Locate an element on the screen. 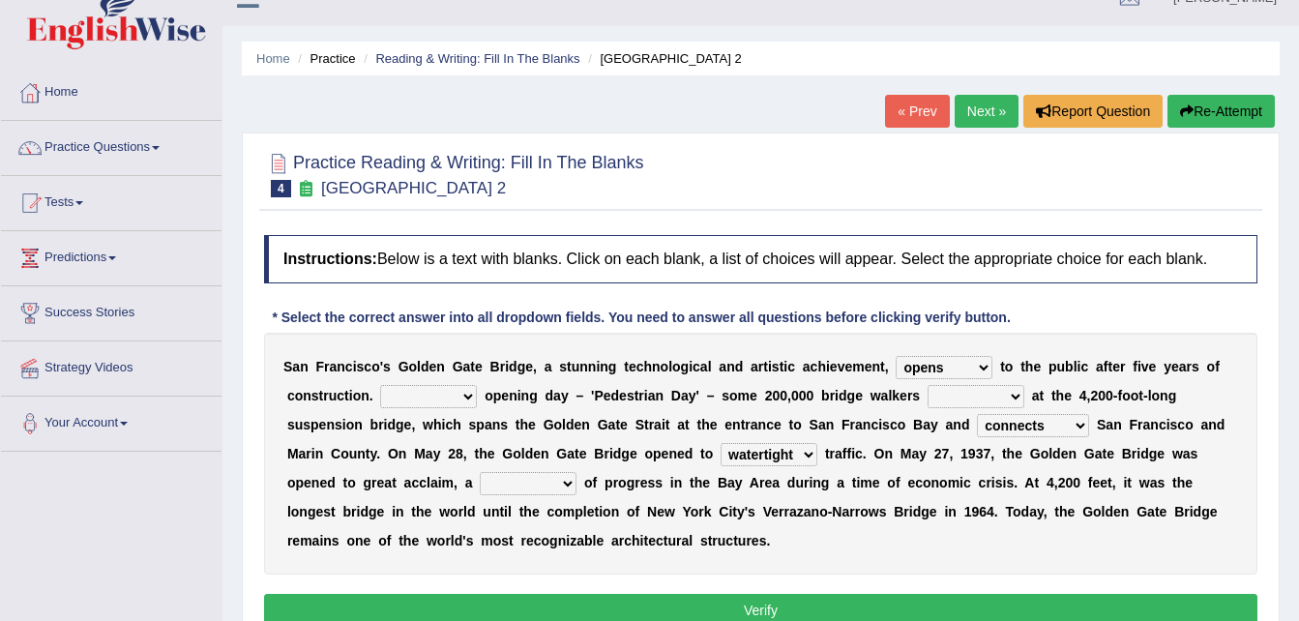 The image size is (1299, 621). b: p is located at coordinates (314, 425).